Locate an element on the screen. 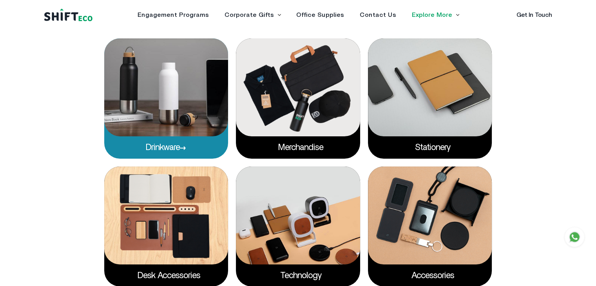  a: Technology is located at coordinates (298, 276).